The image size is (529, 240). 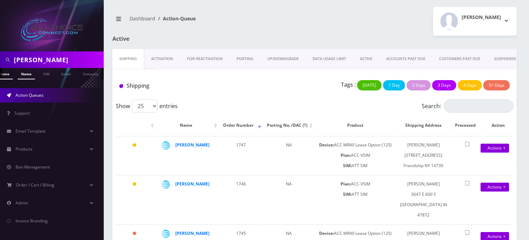 I want to click on th: Porting No. /DAC (?): activate to sort column ascending, so click(x=289, y=126).